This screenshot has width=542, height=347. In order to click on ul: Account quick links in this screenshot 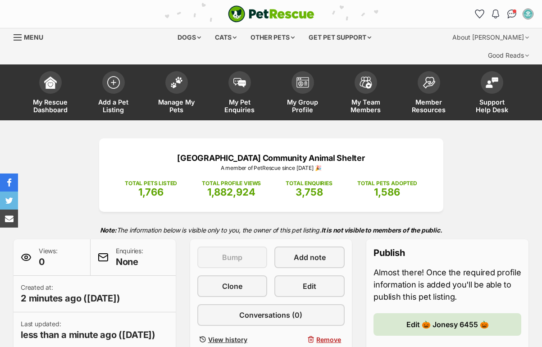, I will do `click(504, 14)`.